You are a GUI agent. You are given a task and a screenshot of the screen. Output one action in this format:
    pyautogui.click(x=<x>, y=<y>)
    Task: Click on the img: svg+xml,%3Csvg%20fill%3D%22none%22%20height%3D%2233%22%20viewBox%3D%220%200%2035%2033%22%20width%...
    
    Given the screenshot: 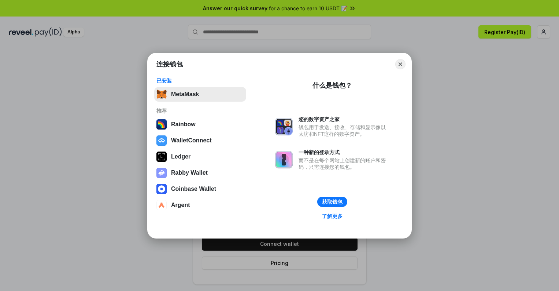 What is the action you would take?
    pyautogui.click(x=162, y=94)
    